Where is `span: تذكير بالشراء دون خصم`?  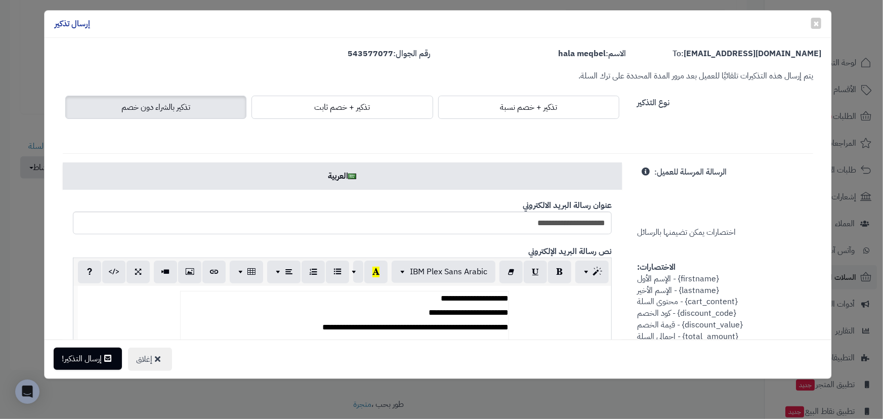 span: تذكير بالشراء دون خصم is located at coordinates (156, 107).